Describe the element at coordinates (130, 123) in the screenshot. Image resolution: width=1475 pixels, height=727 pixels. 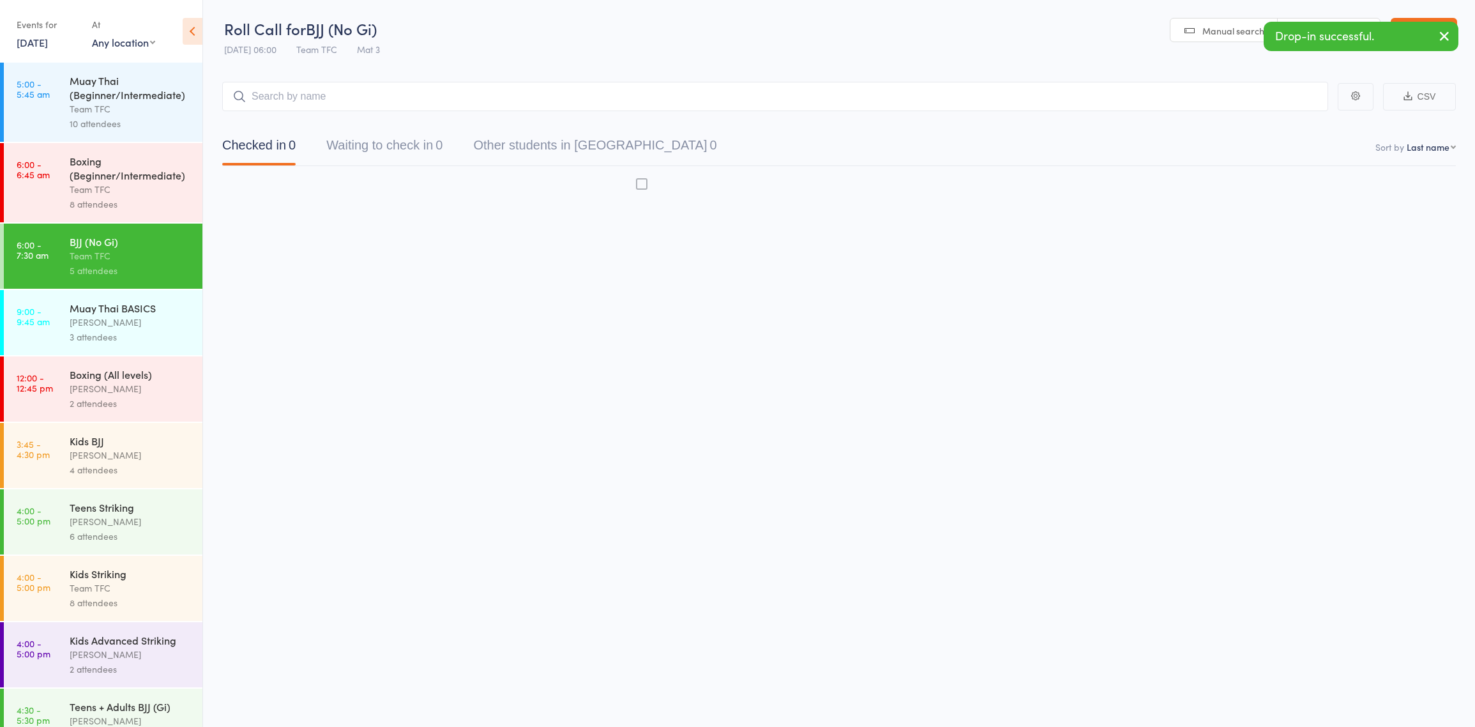
I see `div: 10 attendees` at that location.